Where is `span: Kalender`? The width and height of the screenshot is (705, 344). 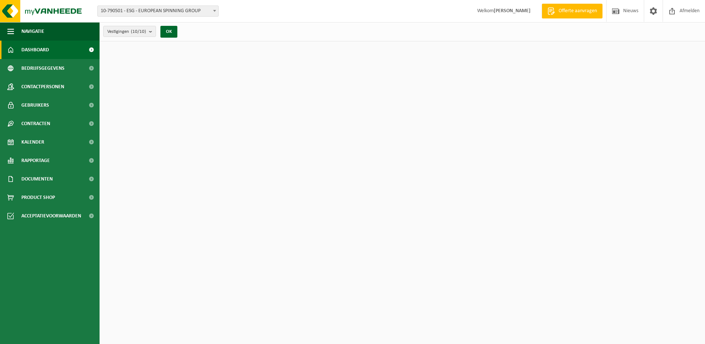 span: Kalender is located at coordinates (33, 142).